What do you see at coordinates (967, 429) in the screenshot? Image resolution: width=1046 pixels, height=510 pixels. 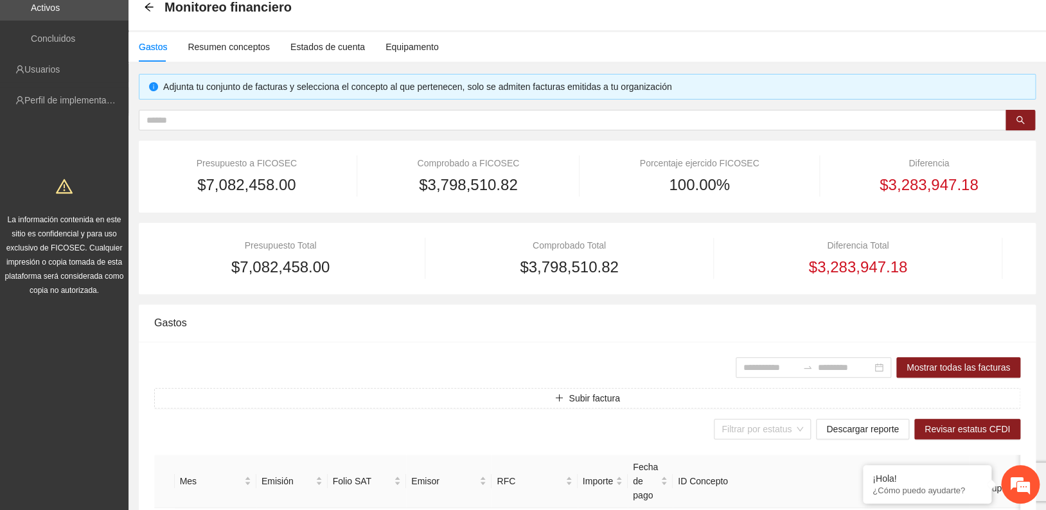 I see `span: Revisar estatus CFDI` at bounding box center [967, 429].